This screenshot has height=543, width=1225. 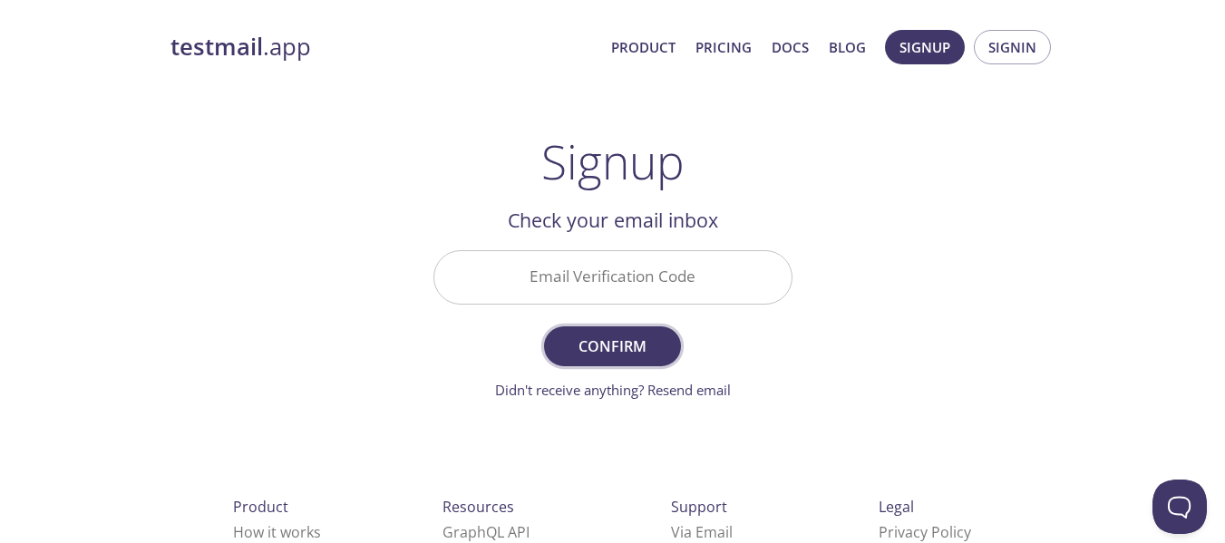 What do you see at coordinates (277, 532) in the screenshot?
I see `a: How it works` at bounding box center [277, 532].